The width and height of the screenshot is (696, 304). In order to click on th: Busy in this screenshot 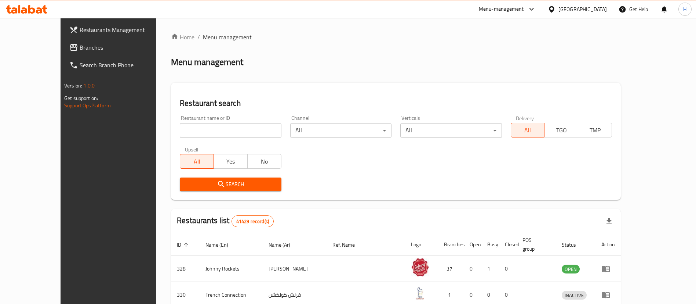, I will do `click(491, 244)`.